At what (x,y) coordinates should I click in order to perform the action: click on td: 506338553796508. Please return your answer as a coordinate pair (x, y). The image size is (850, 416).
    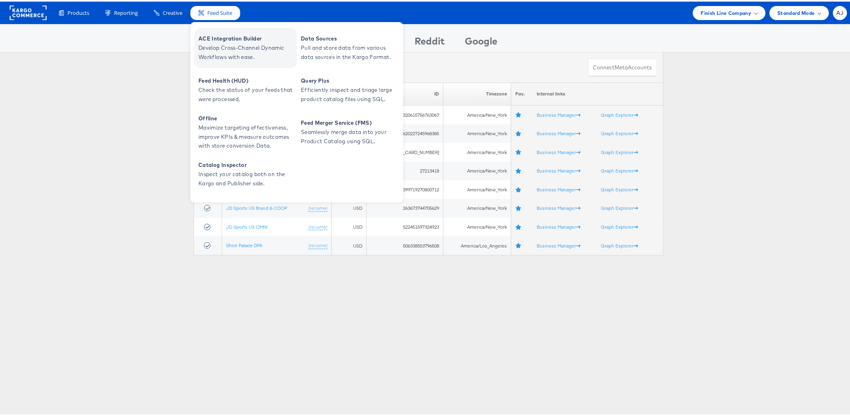
    Looking at the image, I should click on (405, 244).